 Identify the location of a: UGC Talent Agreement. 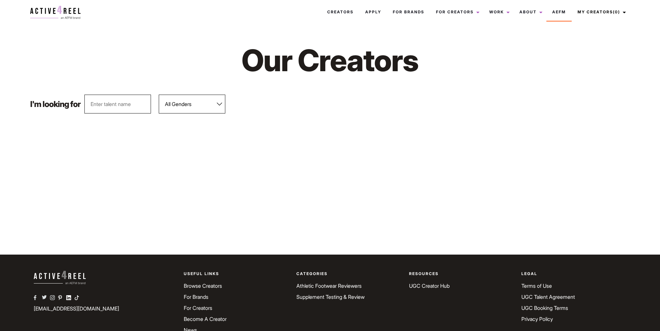
(548, 297).